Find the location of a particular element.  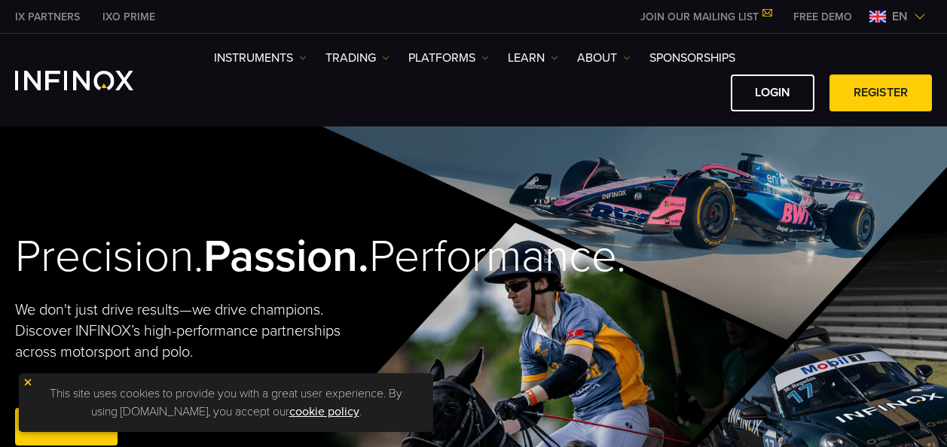

a: PLATFORMS is located at coordinates (448, 58).